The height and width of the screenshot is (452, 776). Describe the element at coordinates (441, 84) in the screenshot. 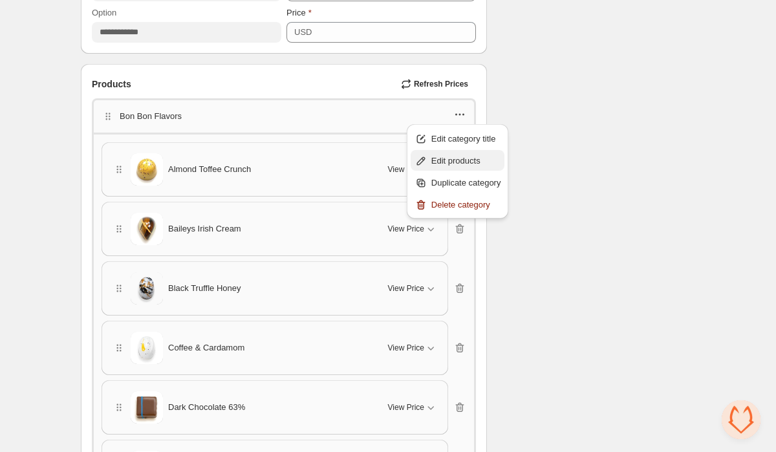

I see `span: Refresh Prices` at that location.